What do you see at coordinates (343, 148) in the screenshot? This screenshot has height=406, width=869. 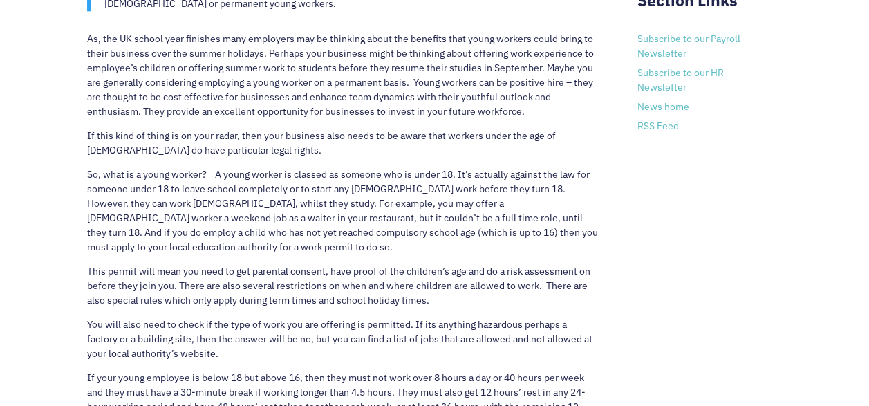 I see `p: If this kind of thing is on your radar, then your business also needs to be aware that workers un...` at bounding box center [343, 148].